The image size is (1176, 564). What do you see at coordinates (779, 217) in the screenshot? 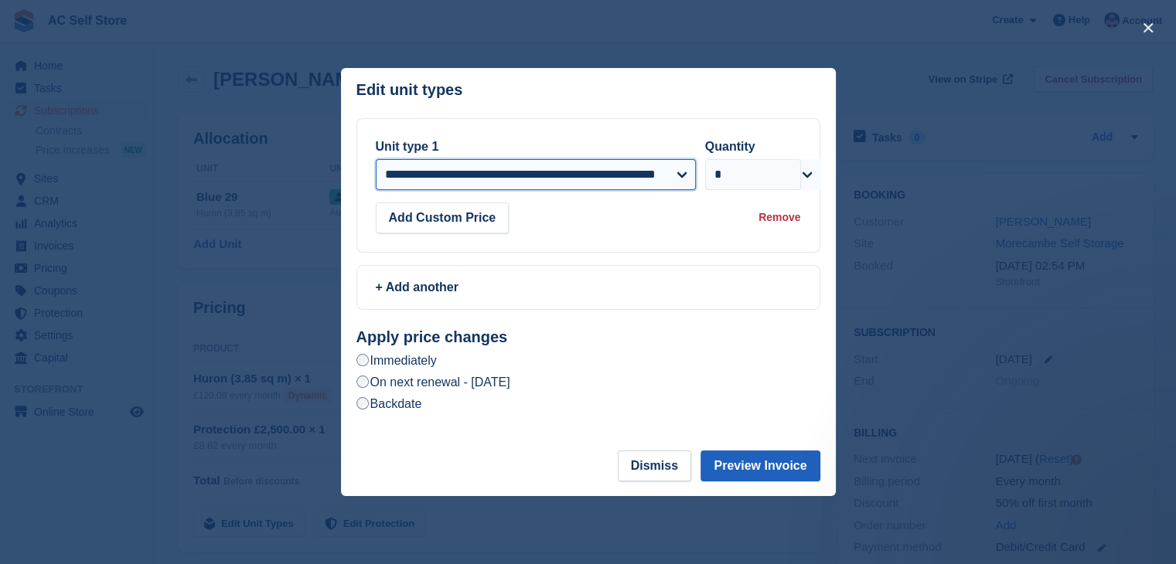
I see `div: Remove` at bounding box center [779, 217].